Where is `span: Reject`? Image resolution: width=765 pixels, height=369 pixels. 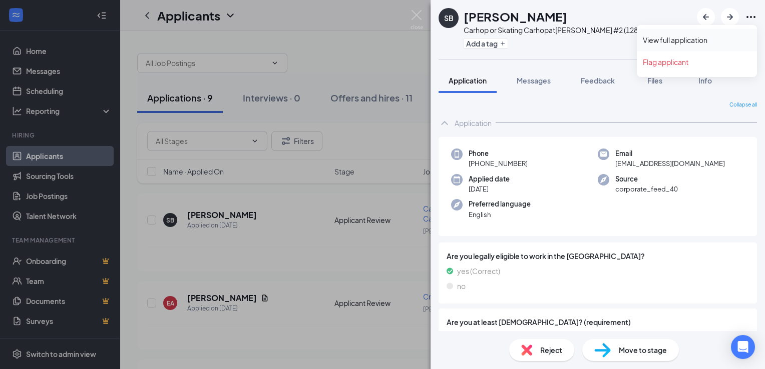
span: Reject is located at coordinates (551, 350).